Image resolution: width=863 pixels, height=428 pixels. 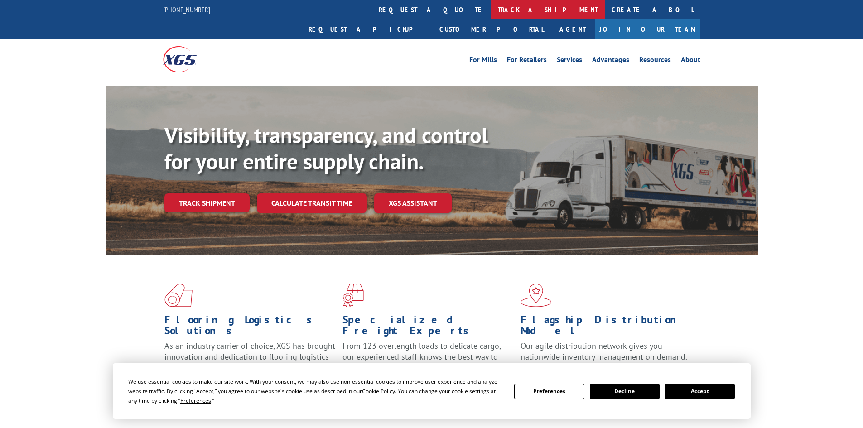 I want to click on img: xgs-icon-focused-on-flooring-red, so click(x=353, y=295).